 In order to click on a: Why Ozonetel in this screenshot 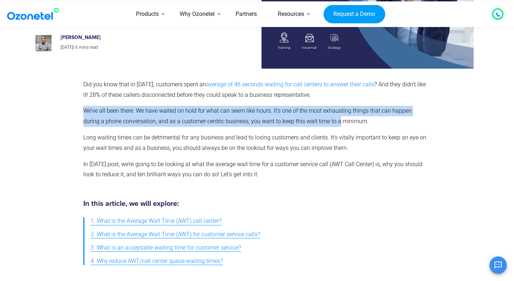, I will do `click(197, 14)`.